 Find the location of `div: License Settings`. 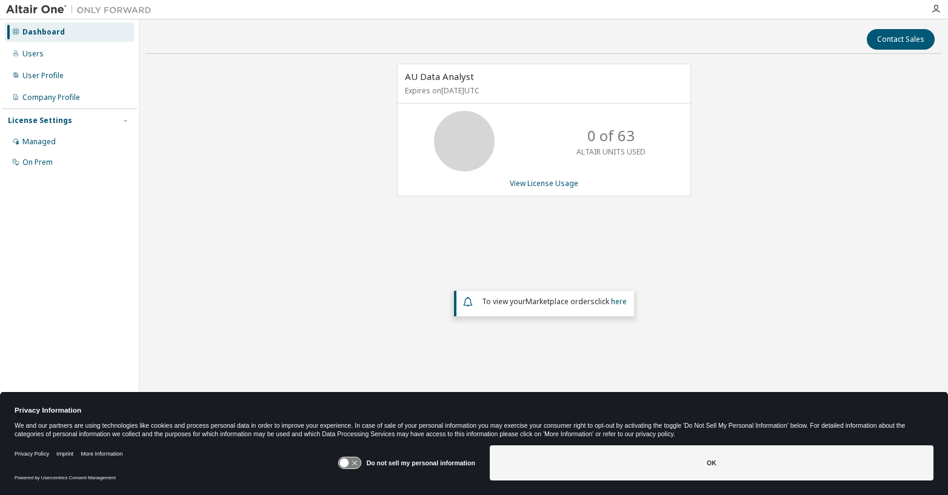

div: License Settings is located at coordinates (40, 121).